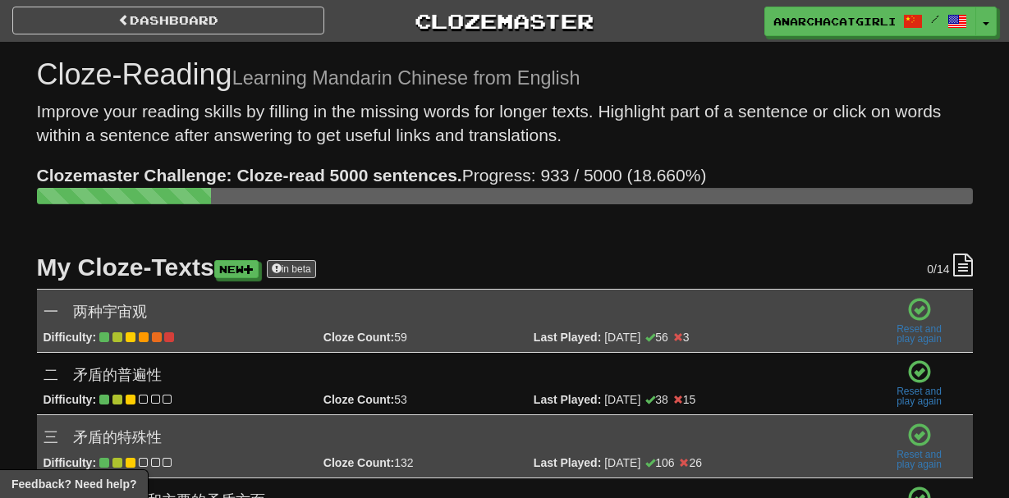 This screenshot has width=1009, height=498. Describe the element at coordinates (291, 269) in the screenshot. I see `a: in beta` at that location.